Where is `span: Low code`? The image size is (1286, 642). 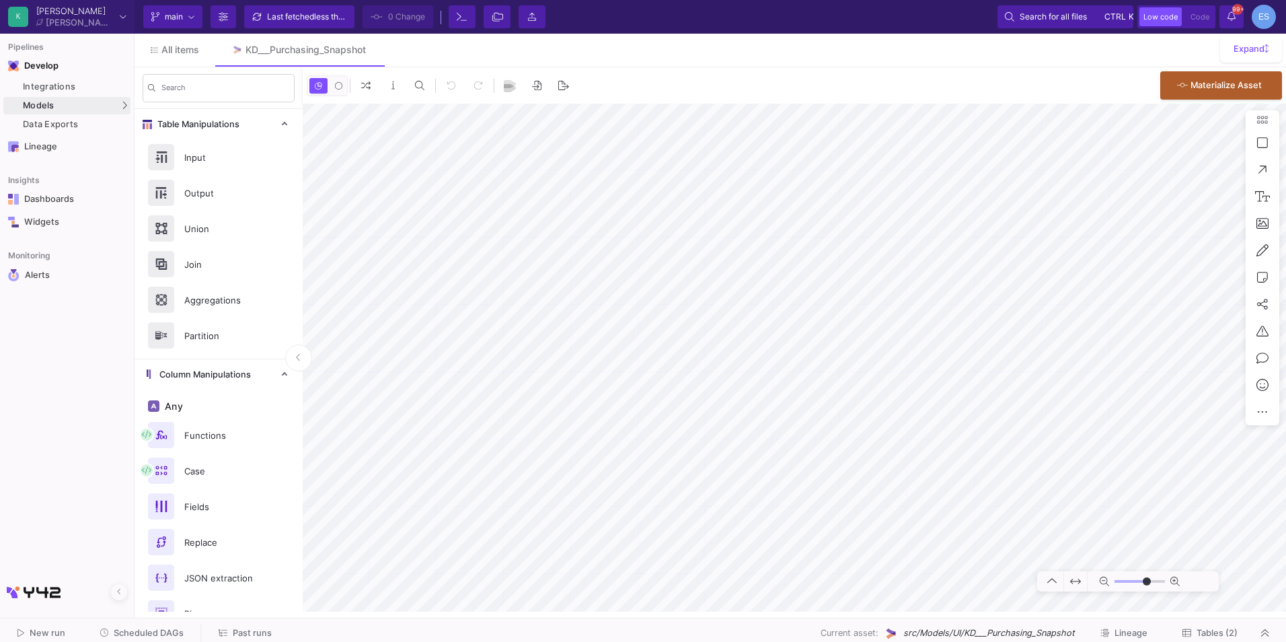
span: Low code is located at coordinates (1161, 17).